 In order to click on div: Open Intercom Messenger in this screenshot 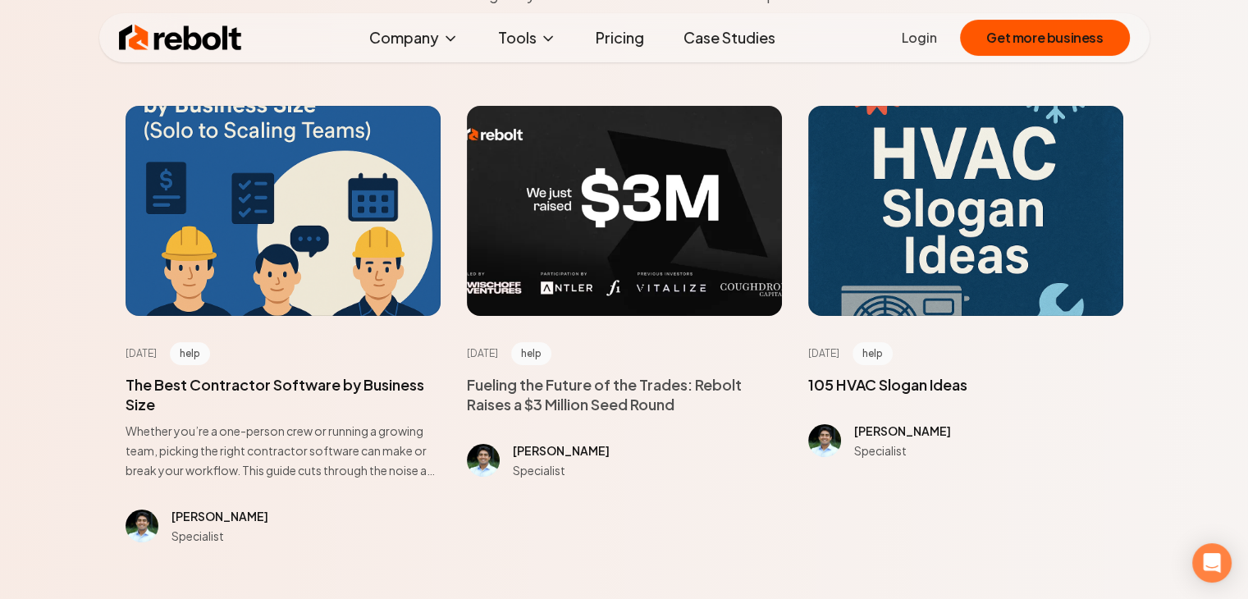, I will do `click(1211, 563)`.